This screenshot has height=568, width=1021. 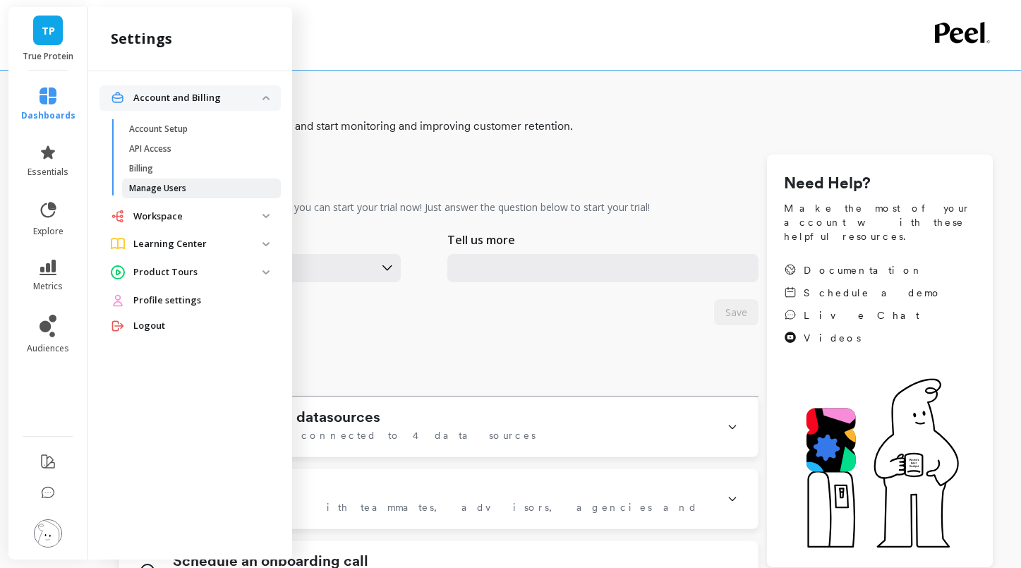 I want to click on span: essentials, so click(x=48, y=172).